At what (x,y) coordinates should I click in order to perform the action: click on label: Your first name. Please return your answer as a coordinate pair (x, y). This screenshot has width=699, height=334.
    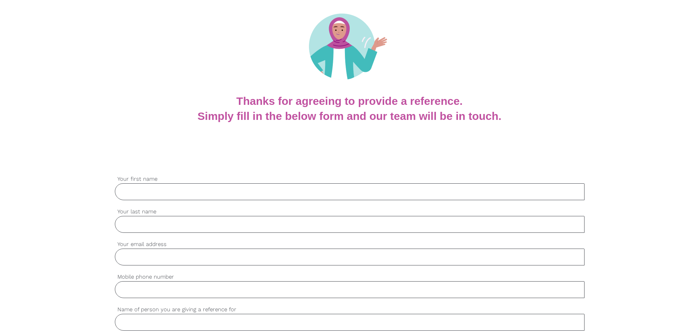
    Looking at the image, I should click on (350, 179).